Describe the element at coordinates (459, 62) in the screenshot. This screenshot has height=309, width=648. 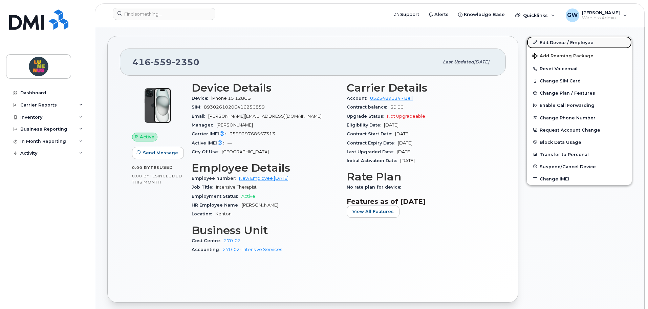
I see `span: Last updated` at that location.